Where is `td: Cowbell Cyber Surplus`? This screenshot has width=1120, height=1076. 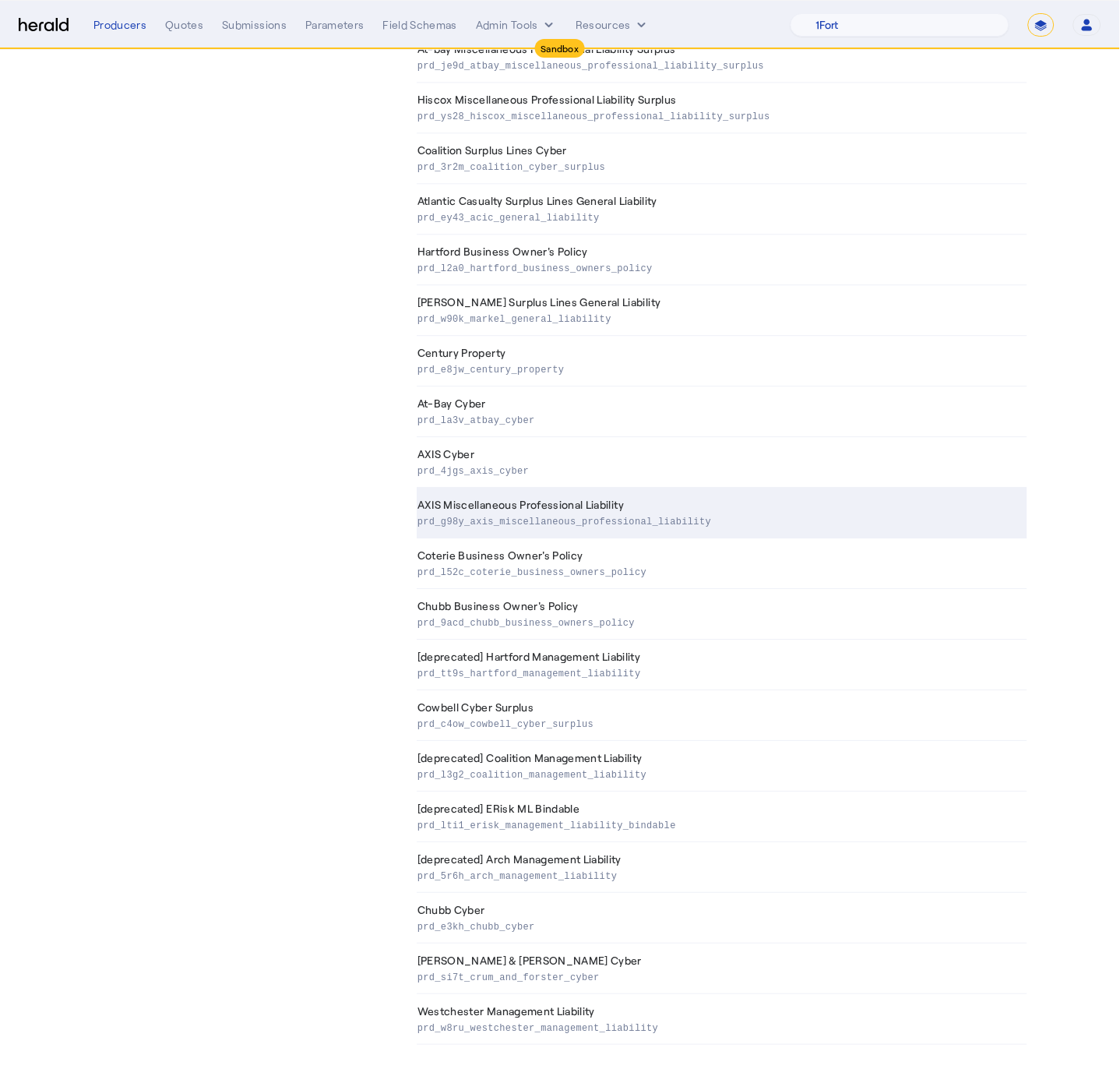 td: Cowbell Cyber Surplus is located at coordinates (722, 716).